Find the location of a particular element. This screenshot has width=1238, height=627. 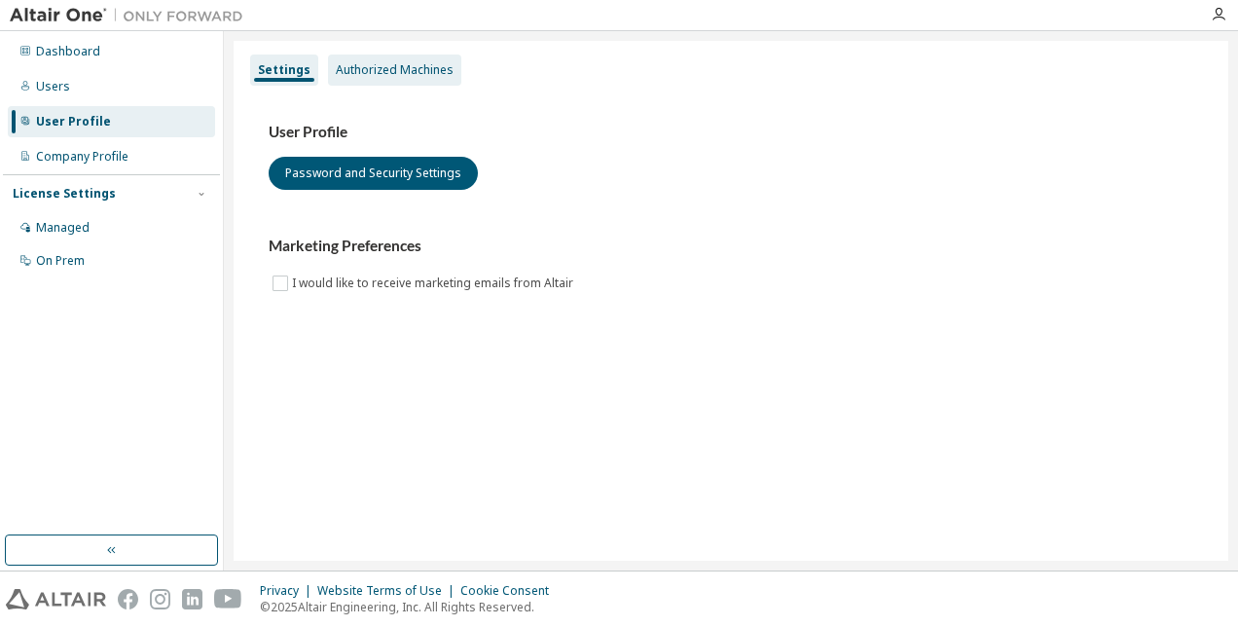

div: Company Profile is located at coordinates (82, 157).